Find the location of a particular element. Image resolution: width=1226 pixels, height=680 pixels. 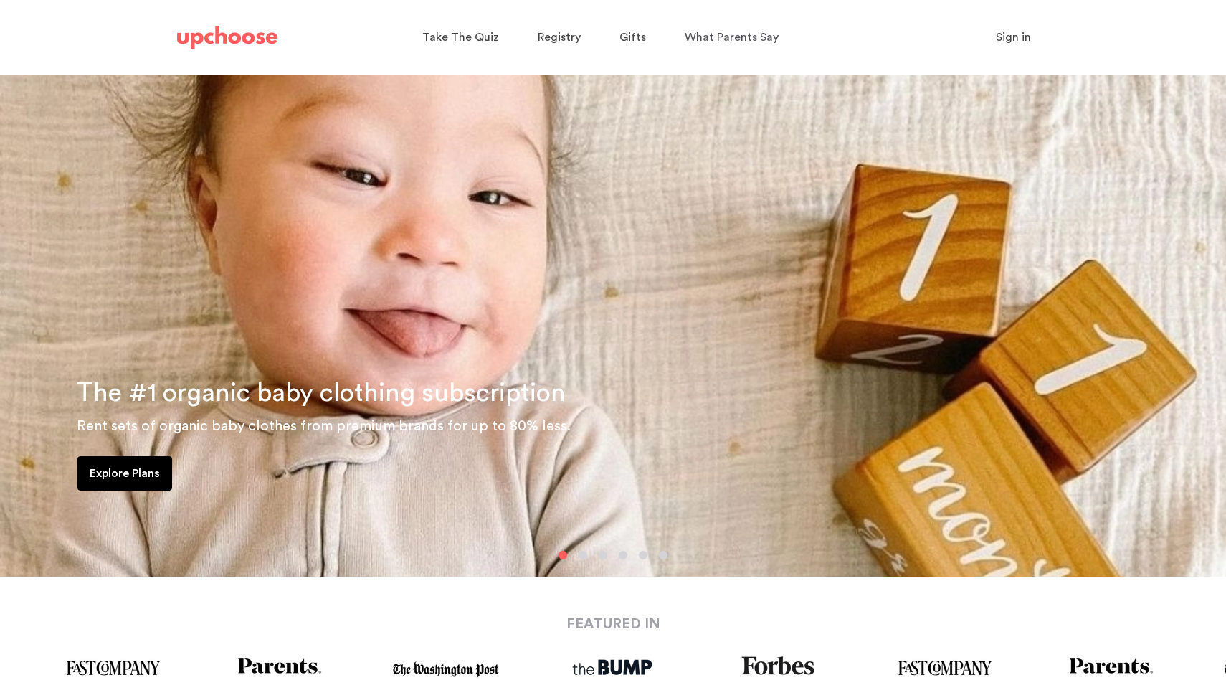

img: UpChoose is located at coordinates (227, 37).